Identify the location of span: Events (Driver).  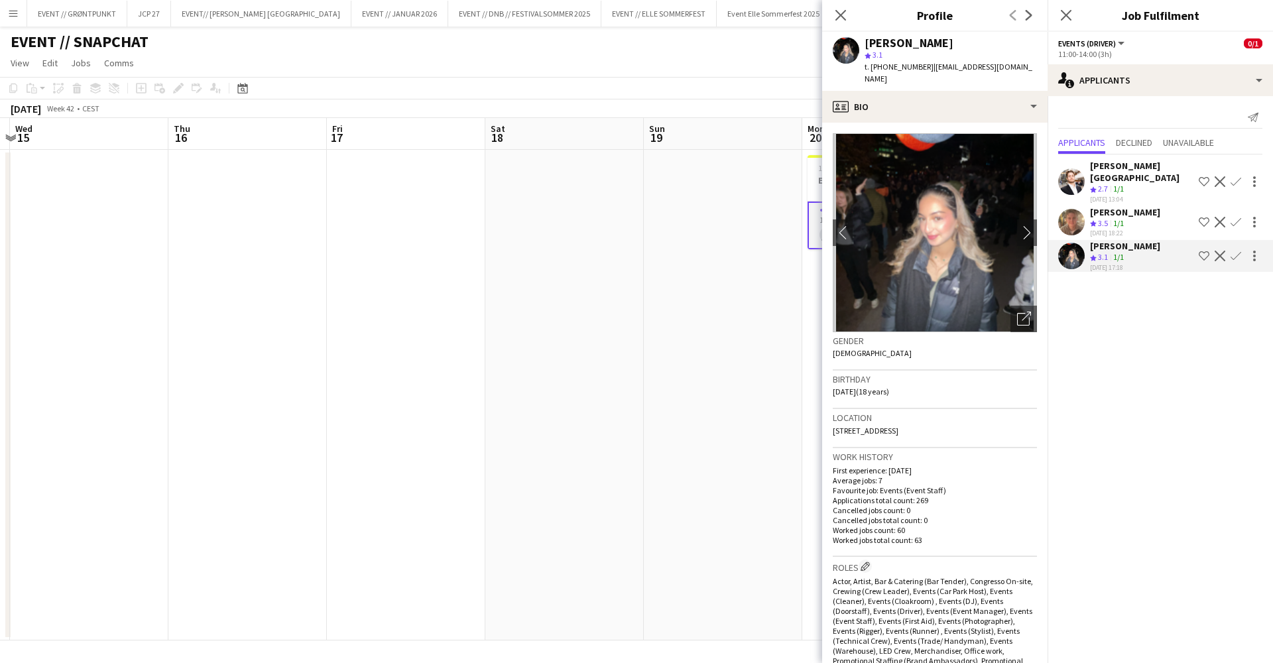
(1087, 43).